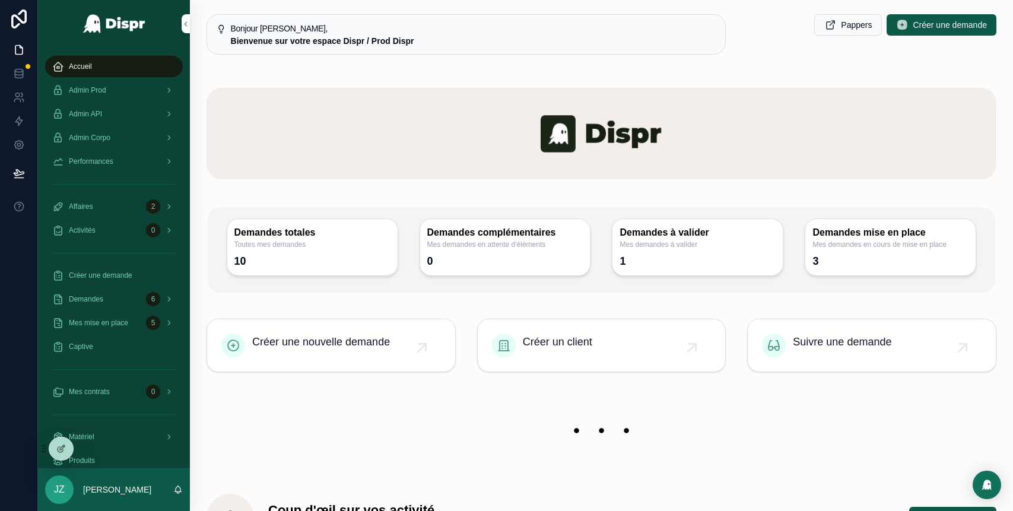 This screenshot has height=511, width=1013. Describe the element at coordinates (856, 25) in the screenshot. I see `span: Pappers` at that location.